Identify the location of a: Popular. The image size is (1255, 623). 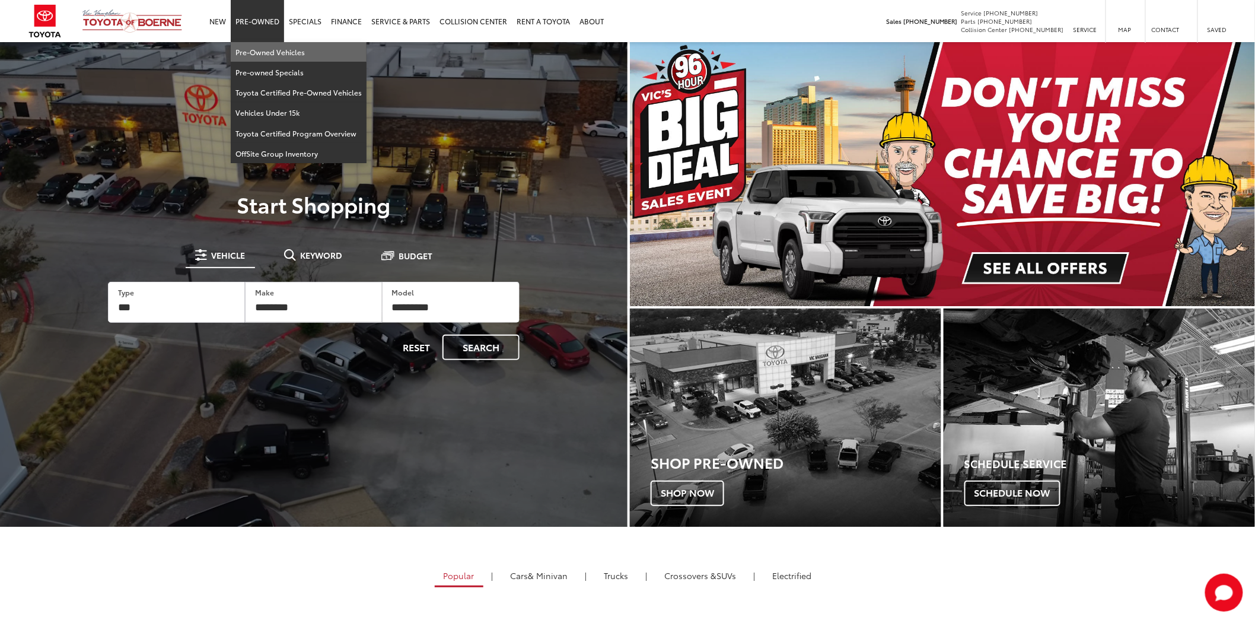
(459, 576).